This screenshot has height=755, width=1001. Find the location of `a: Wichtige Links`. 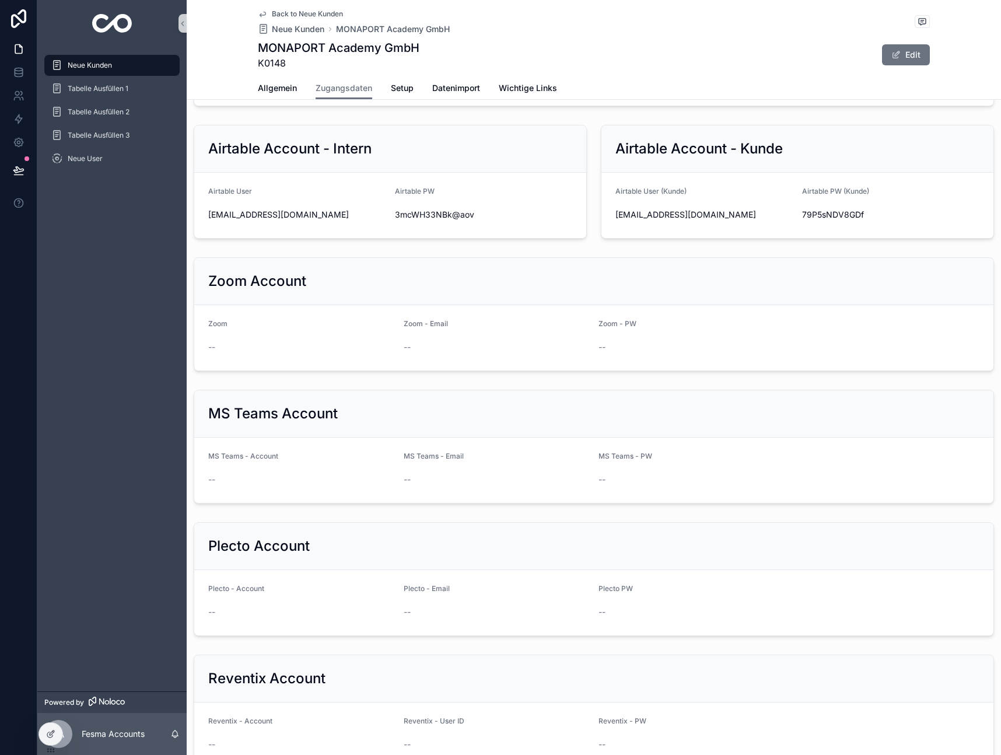

a: Wichtige Links is located at coordinates (528, 89).